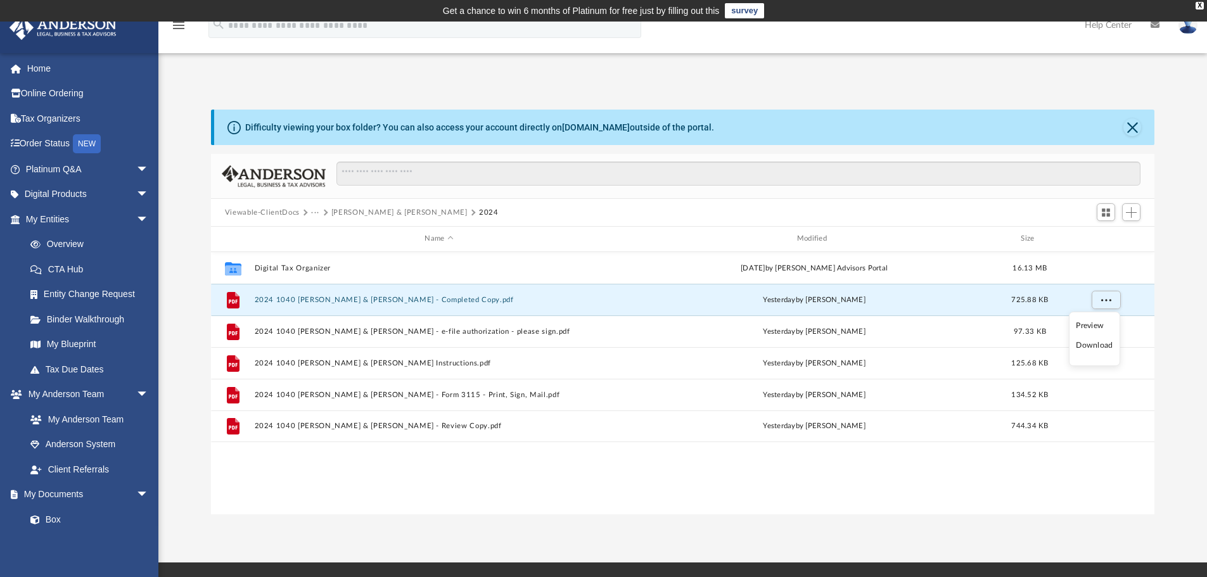  Describe the element at coordinates (1029, 267) in the screenshot. I see `span: 16.13 MB` at that location.